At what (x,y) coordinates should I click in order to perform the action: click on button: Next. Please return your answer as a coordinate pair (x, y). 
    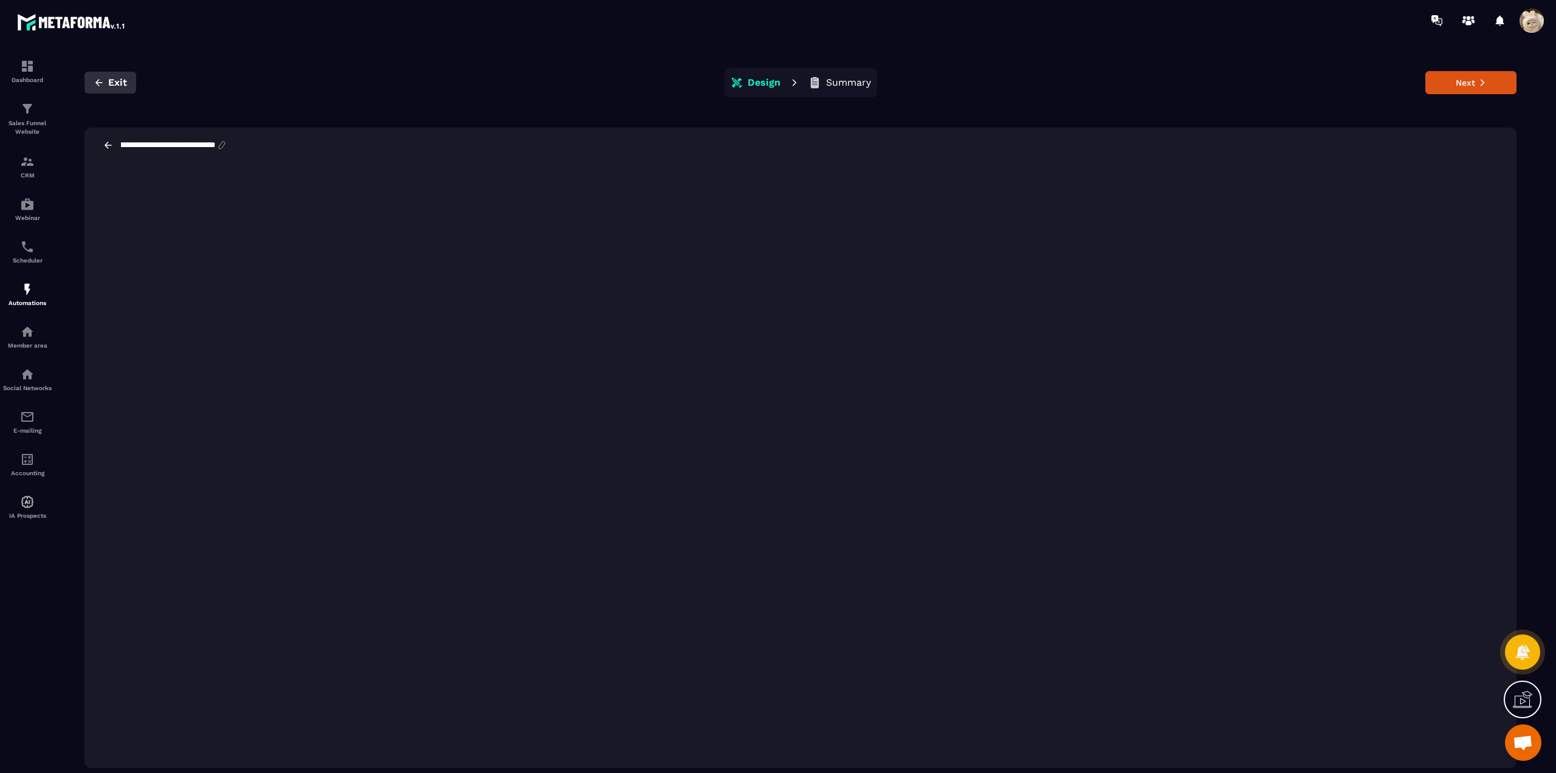
    Looking at the image, I should click on (1471, 83).